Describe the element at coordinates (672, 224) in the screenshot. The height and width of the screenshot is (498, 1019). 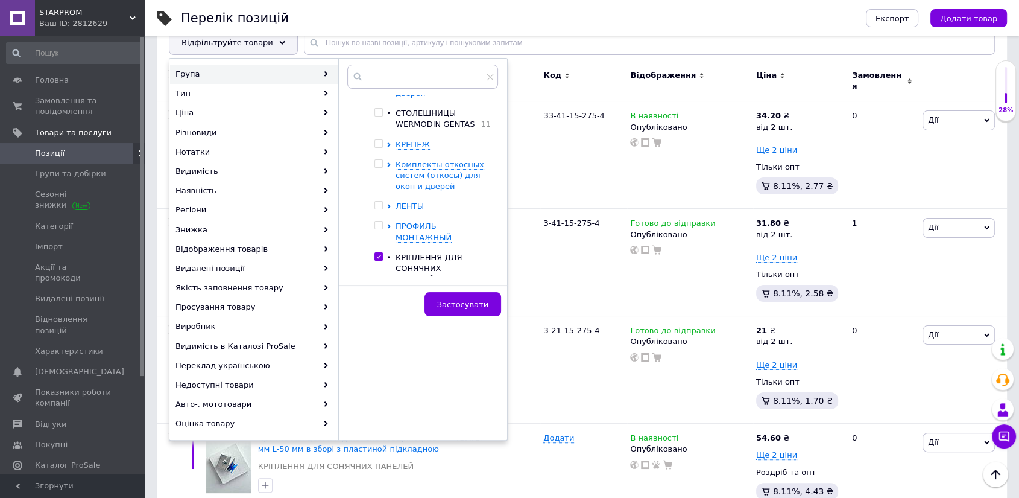
I see `span: Готово до відправки` at that location.